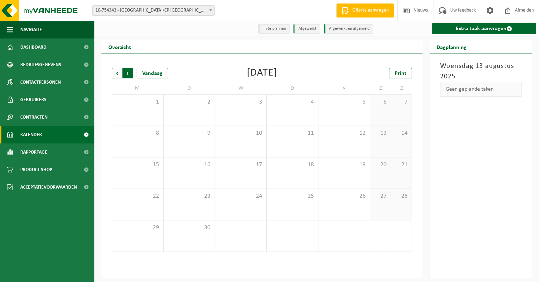  I want to click on a: Extra taak aanvragen, so click(484, 29).